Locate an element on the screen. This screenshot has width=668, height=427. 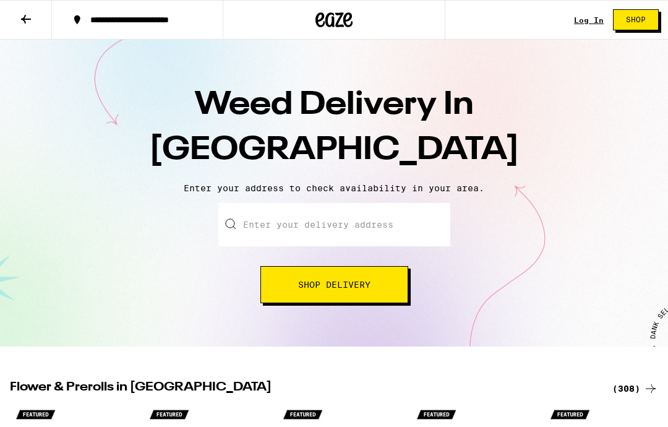
span: Shop is located at coordinates (636, 20).